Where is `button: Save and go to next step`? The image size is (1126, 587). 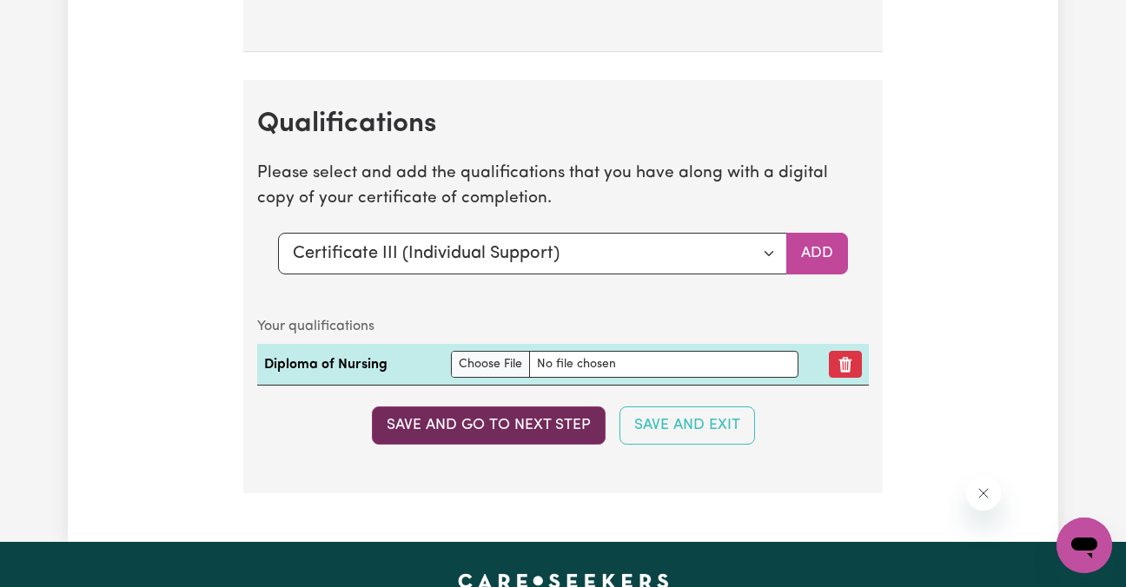 button: Save and go to next step is located at coordinates (488, 426).